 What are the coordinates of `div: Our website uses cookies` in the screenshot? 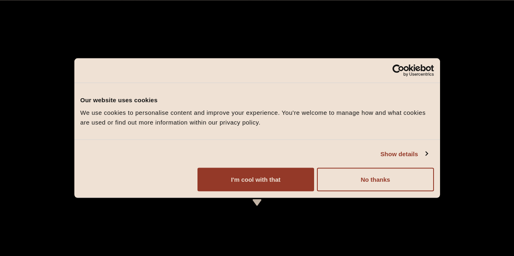 It's located at (257, 100).